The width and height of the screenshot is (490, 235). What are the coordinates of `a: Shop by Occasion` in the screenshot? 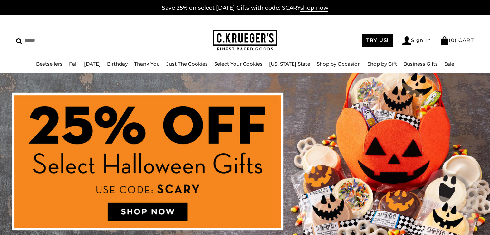 It's located at (339, 64).